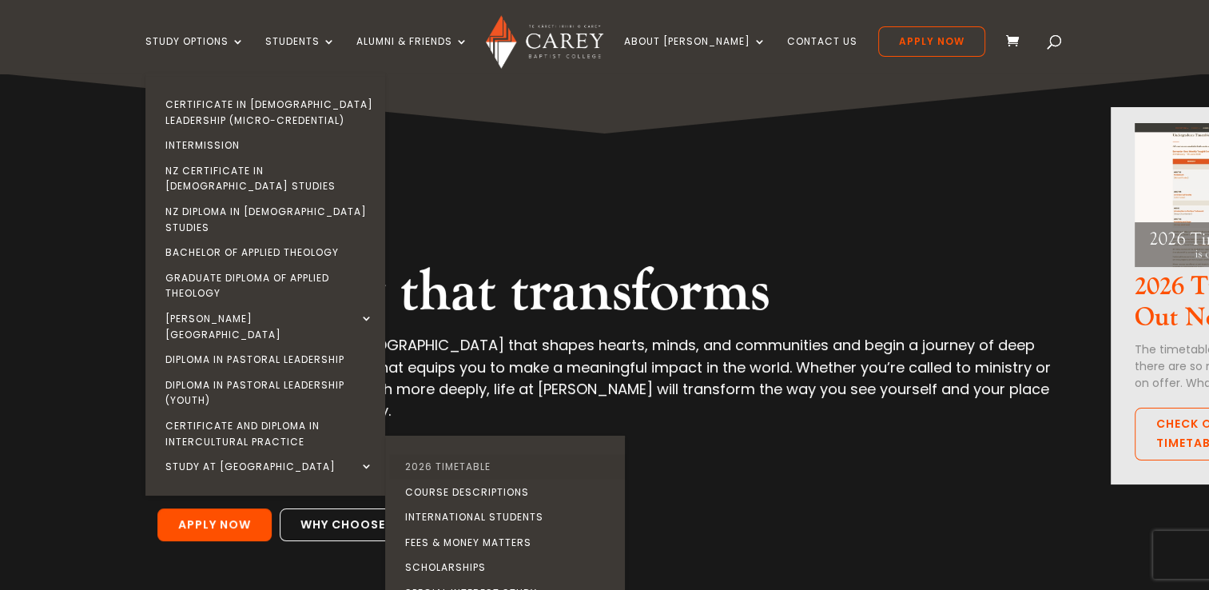 The image size is (1209, 590). Describe the element at coordinates (269, 145) in the screenshot. I see `a: Intermission` at that location.